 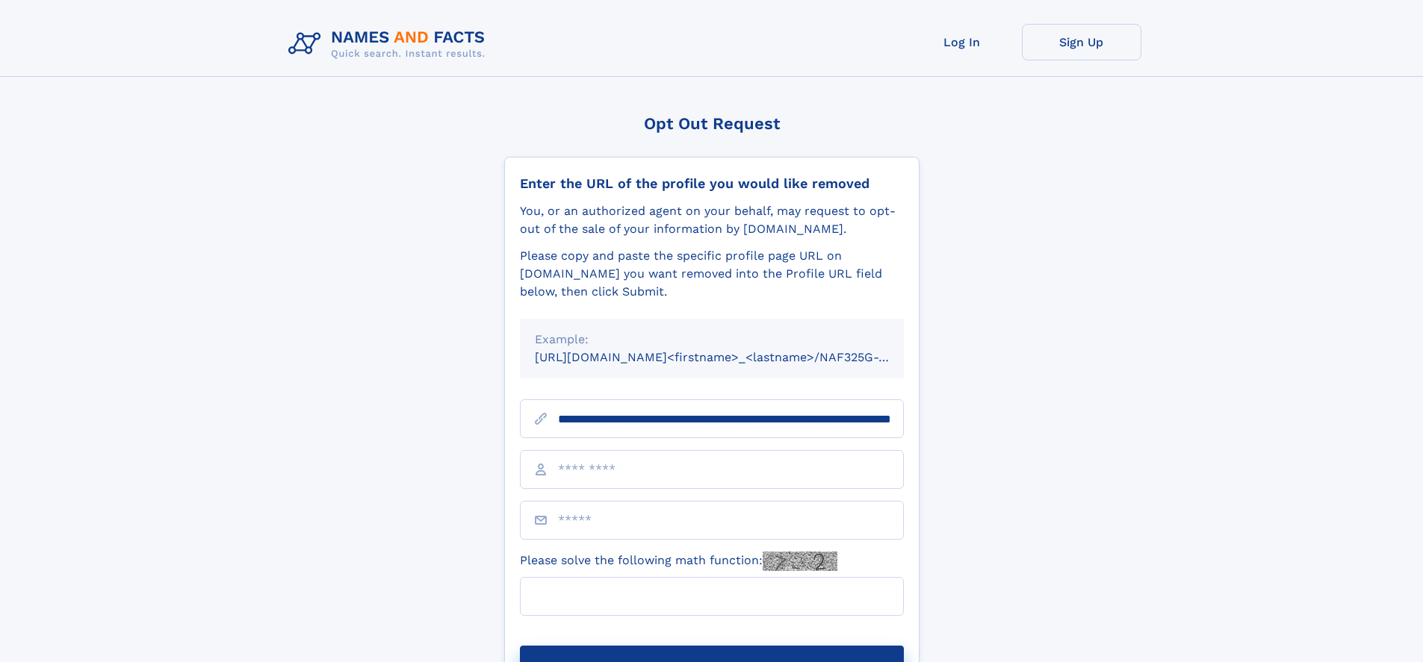 I want to click on div: Opt Out Request, so click(x=712, y=123).